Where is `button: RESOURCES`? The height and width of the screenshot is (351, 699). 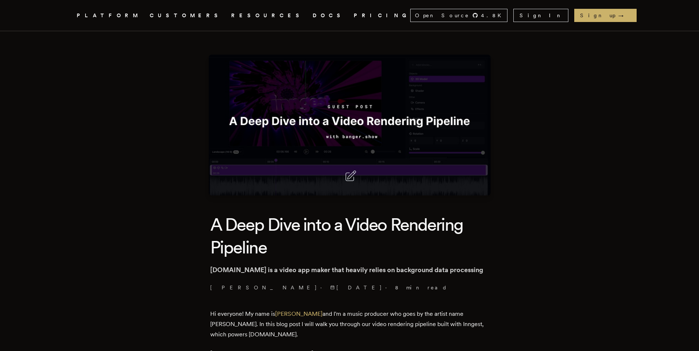
button: RESOURCES is located at coordinates (267, 15).